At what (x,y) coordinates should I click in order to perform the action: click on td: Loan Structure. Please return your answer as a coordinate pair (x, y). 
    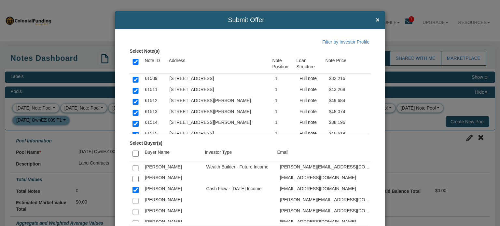
    Looking at the image, I should click on (308, 64).